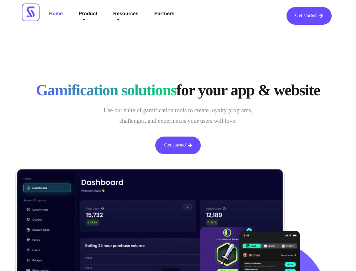  What do you see at coordinates (88, 16) in the screenshot?
I see `a: Product` at bounding box center [88, 16].